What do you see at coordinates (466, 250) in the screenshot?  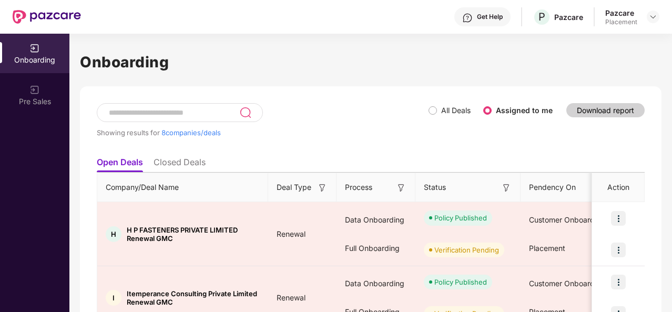 I see `div: Verification Pending` at bounding box center [466, 250].